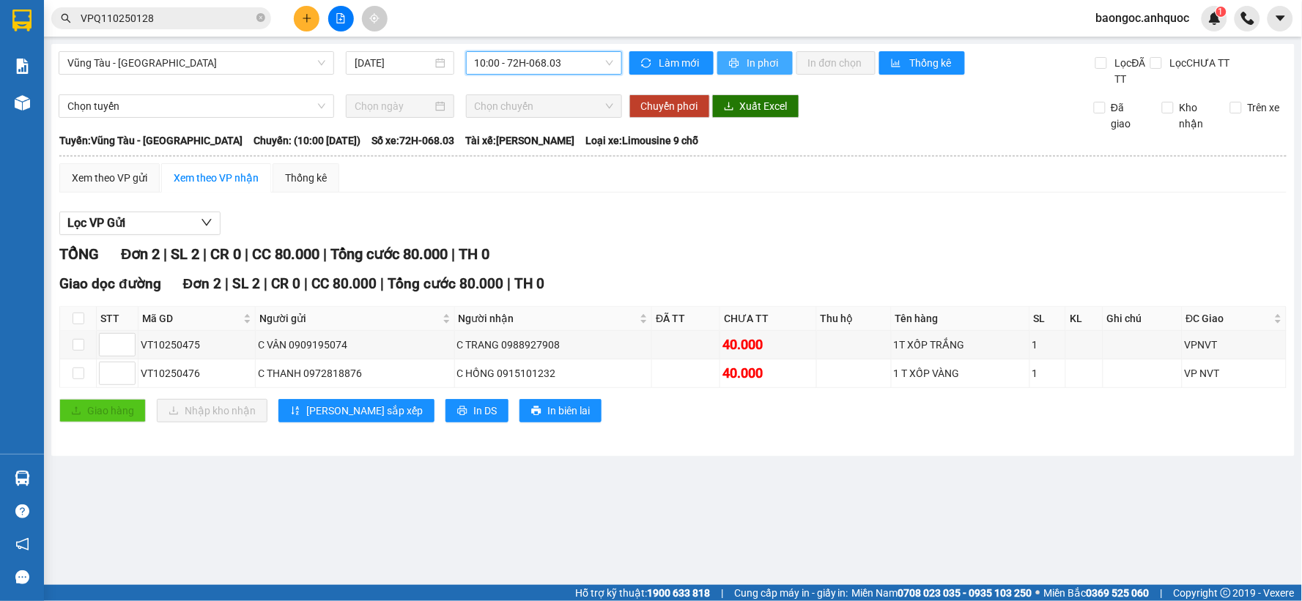 Image resolution: width=1302 pixels, height=601 pixels. What do you see at coordinates (1128, 116) in the screenshot?
I see `span: Đã giao` at bounding box center [1128, 116].